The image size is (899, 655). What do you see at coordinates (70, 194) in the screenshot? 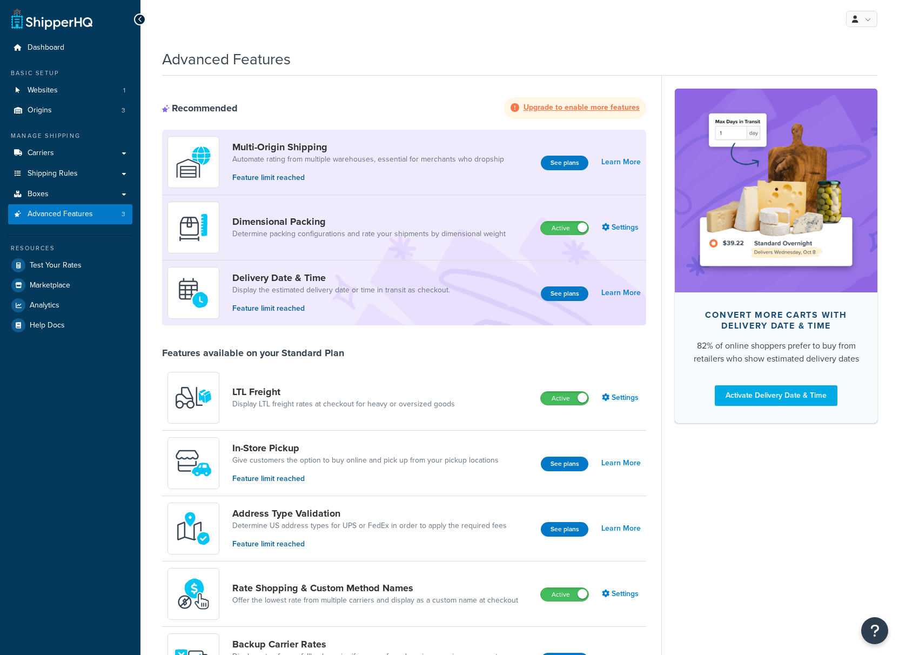
I see `li: Boxes` at bounding box center [70, 194].